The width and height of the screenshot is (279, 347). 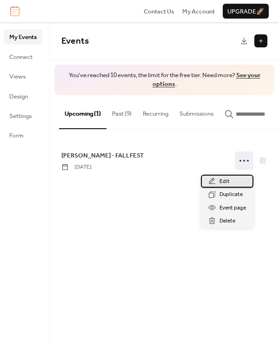 What do you see at coordinates (198, 11) in the screenshot?
I see `a: My Account` at bounding box center [198, 11].